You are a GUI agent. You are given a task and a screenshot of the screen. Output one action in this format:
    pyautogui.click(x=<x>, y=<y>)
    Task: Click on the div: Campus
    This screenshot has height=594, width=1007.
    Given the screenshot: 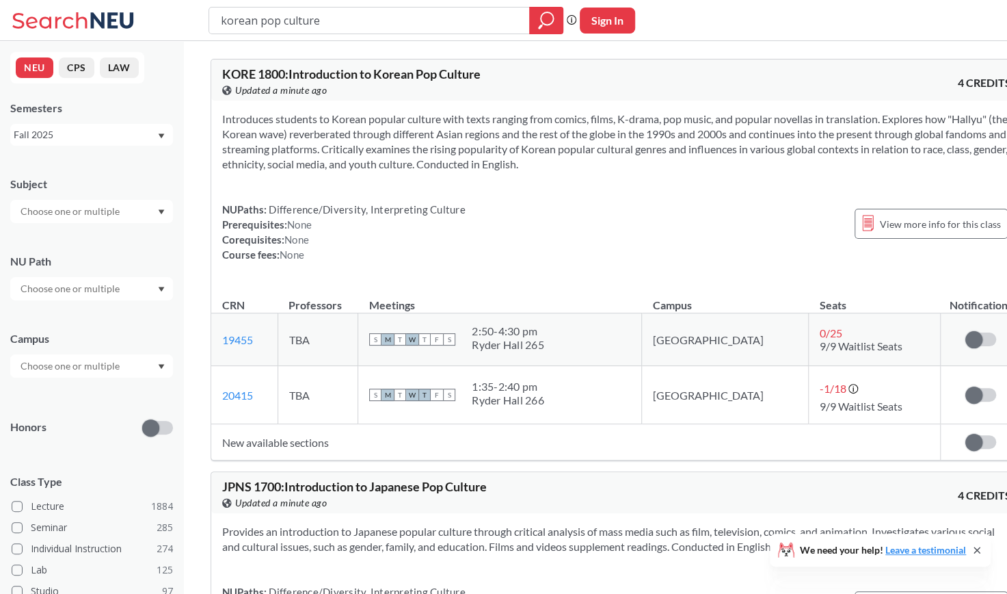 What is the action you would take?
    pyautogui.click(x=92, y=338)
    